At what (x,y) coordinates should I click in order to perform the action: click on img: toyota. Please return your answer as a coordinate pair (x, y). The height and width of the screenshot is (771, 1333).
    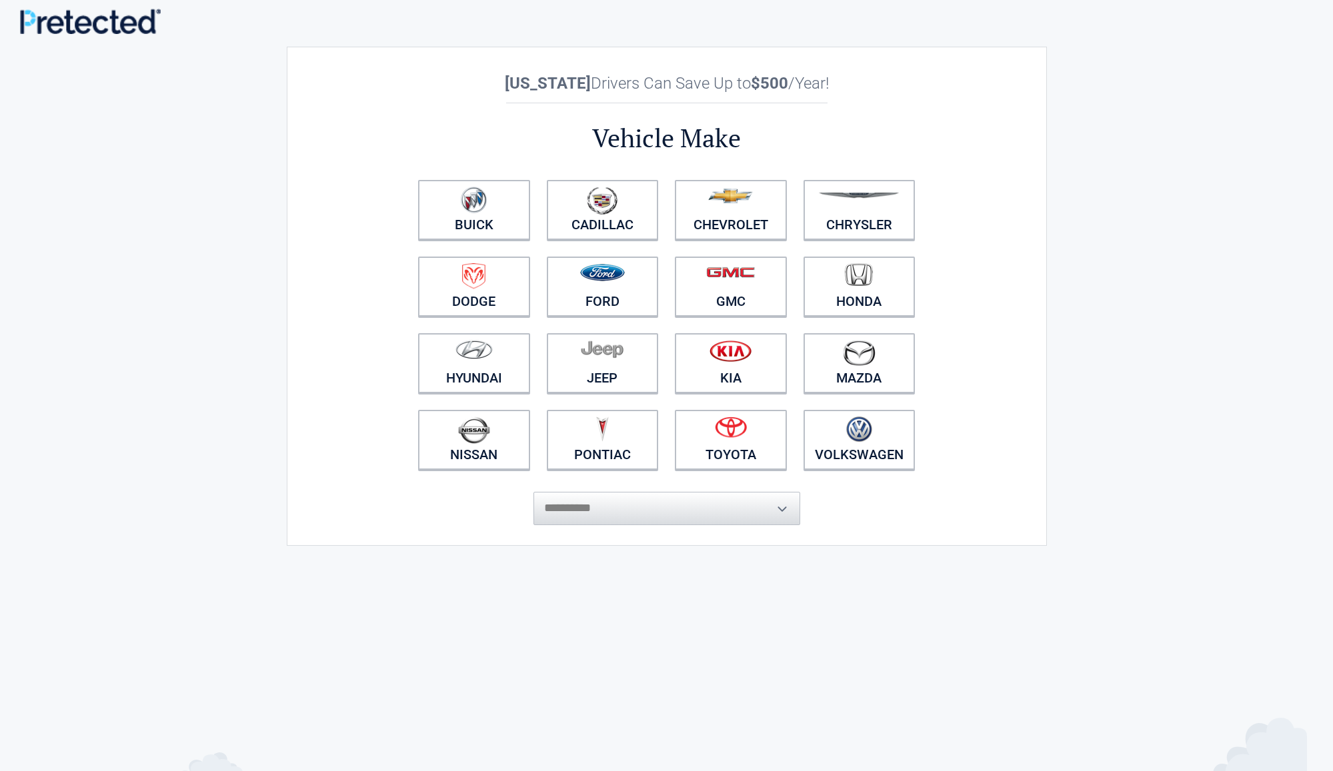
    Looking at the image, I should click on (731, 427).